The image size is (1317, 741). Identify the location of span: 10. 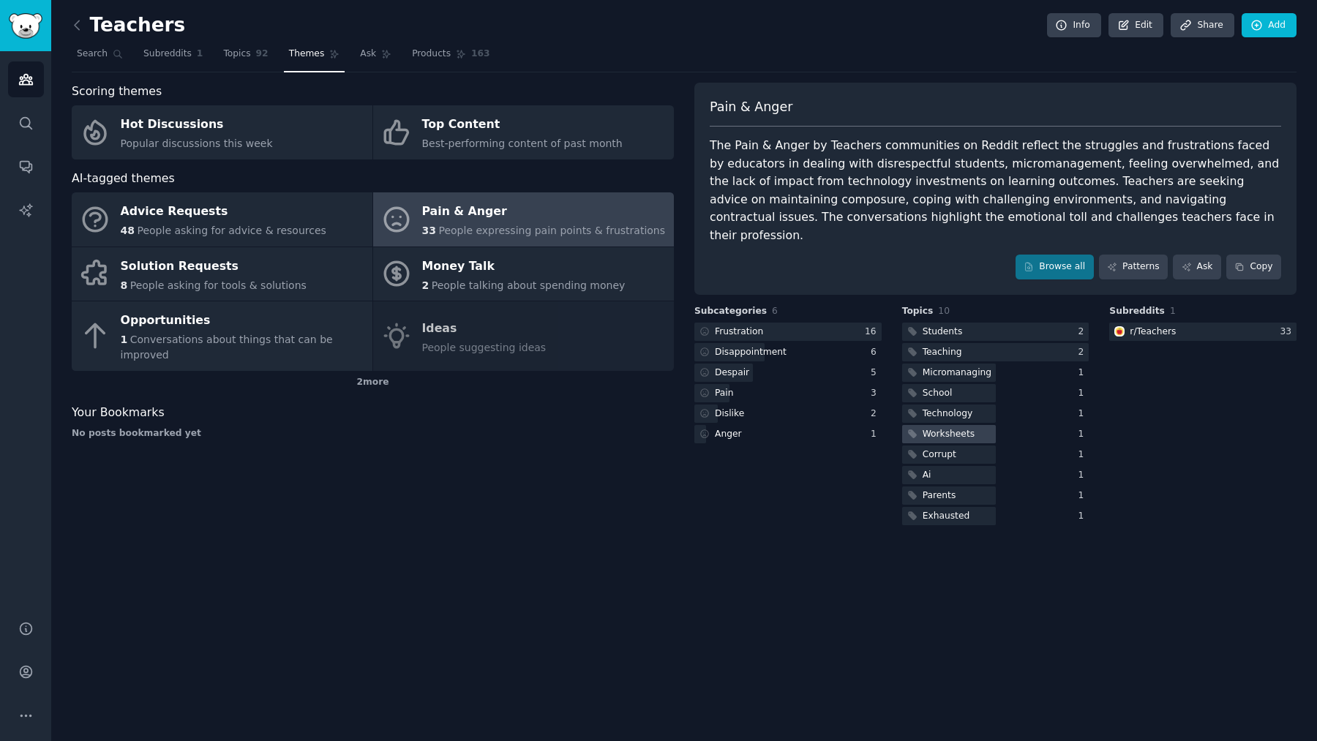
(944, 311).